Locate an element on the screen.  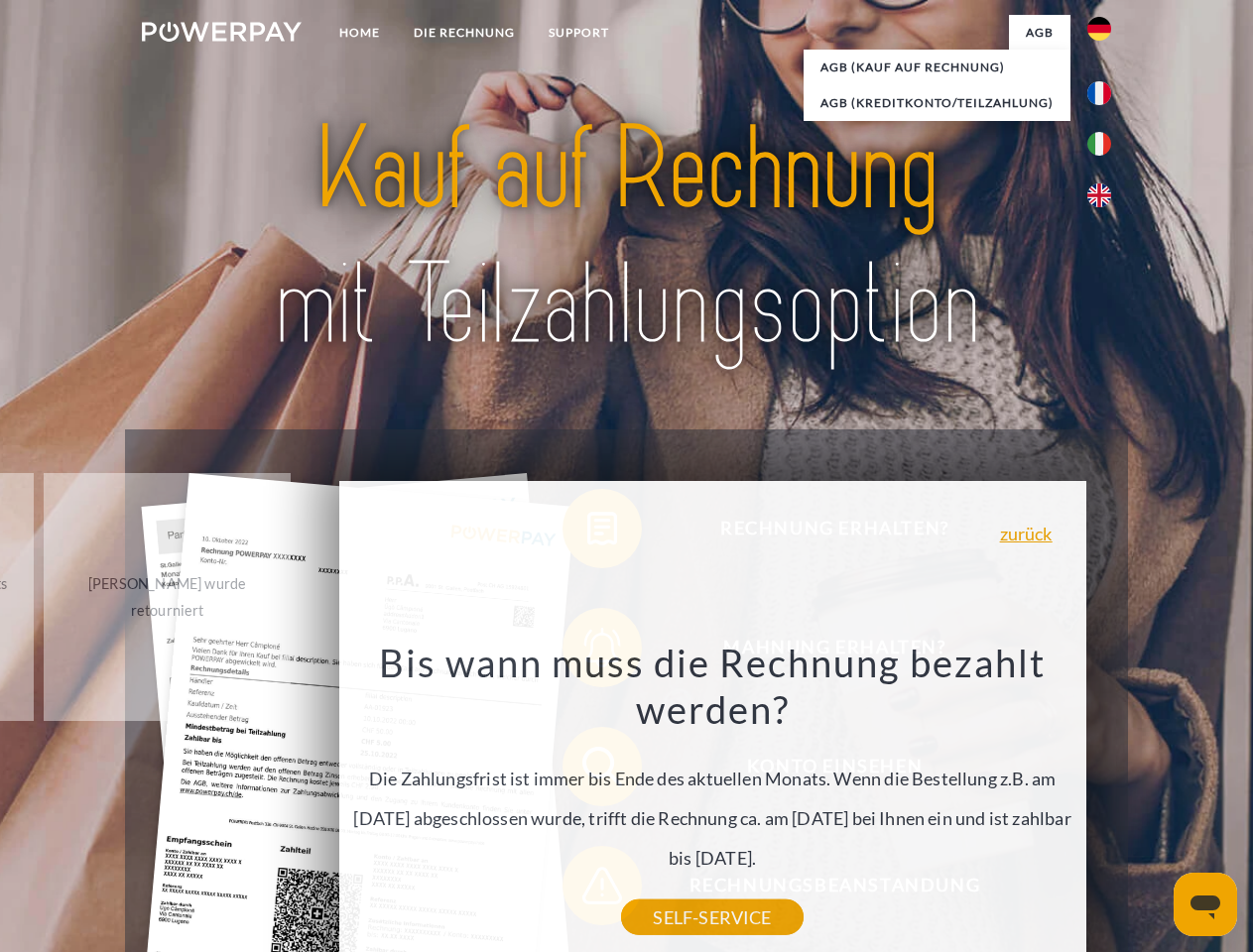
a: AGB (Kreditkonto/Teilzahlung) is located at coordinates (936, 104).